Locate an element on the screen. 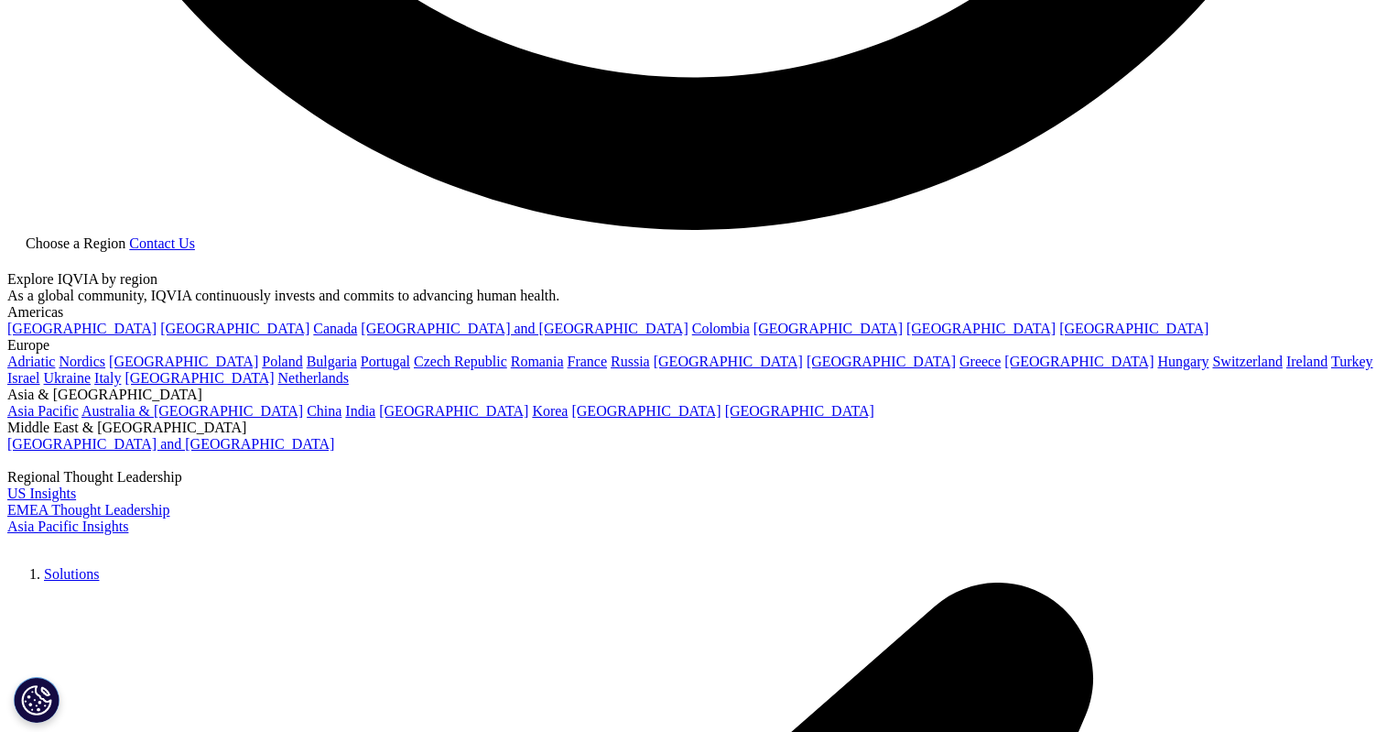 The height and width of the screenshot is (732, 1387). a: Portugal is located at coordinates (385, 361).